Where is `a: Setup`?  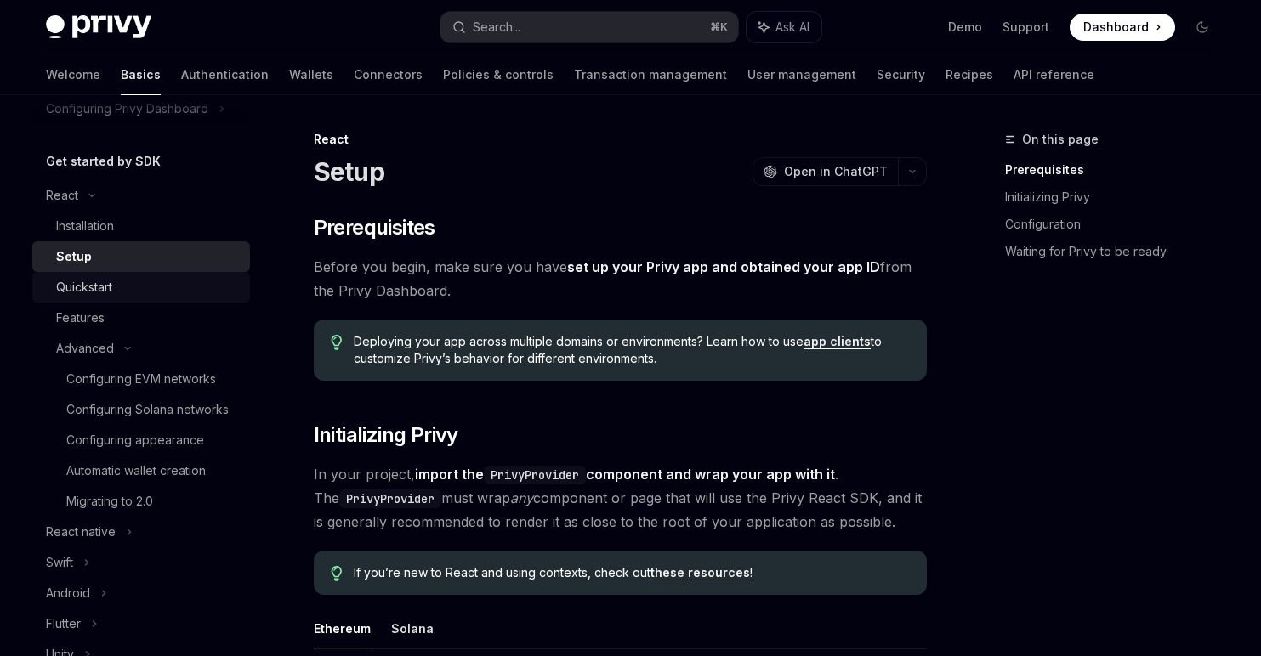
a: Setup is located at coordinates (141, 257).